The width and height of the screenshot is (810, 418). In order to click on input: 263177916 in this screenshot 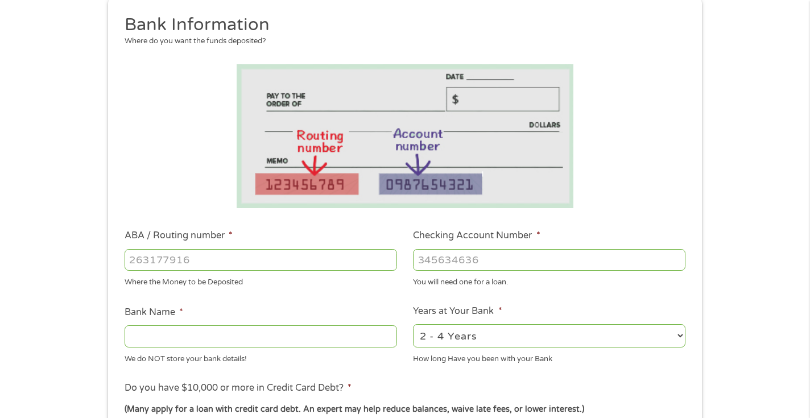, I will do `click(260, 260)`.